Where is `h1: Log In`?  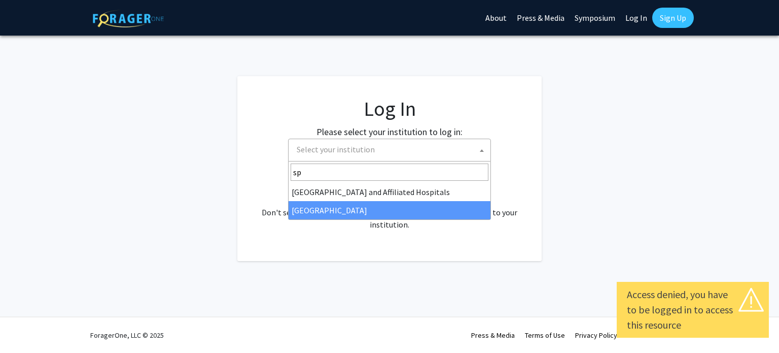
h1: Log In is located at coordinates (390, 109).